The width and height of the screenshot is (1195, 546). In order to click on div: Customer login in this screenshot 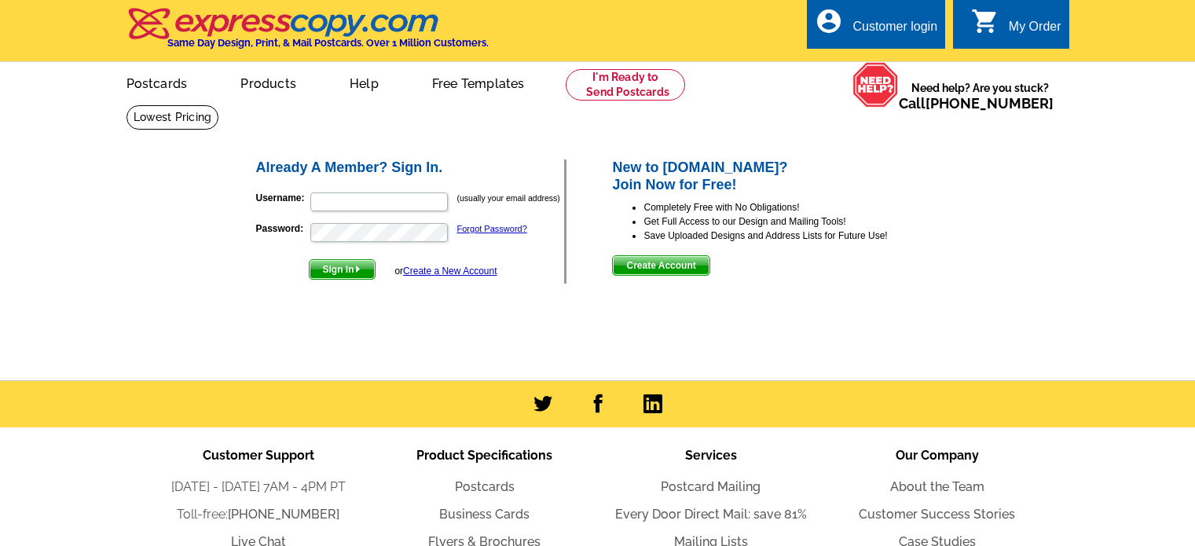, I will do `click(895, 31)`.